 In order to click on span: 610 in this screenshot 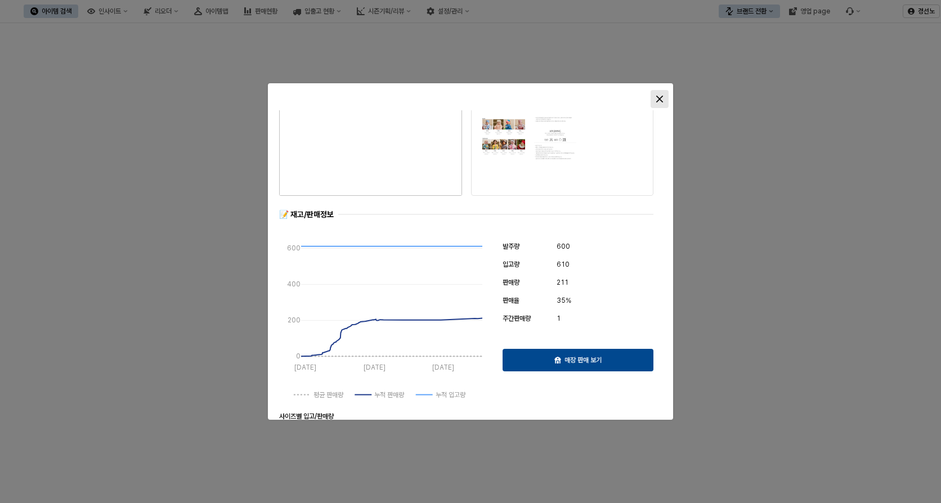, I will do `click(563, 265)`.